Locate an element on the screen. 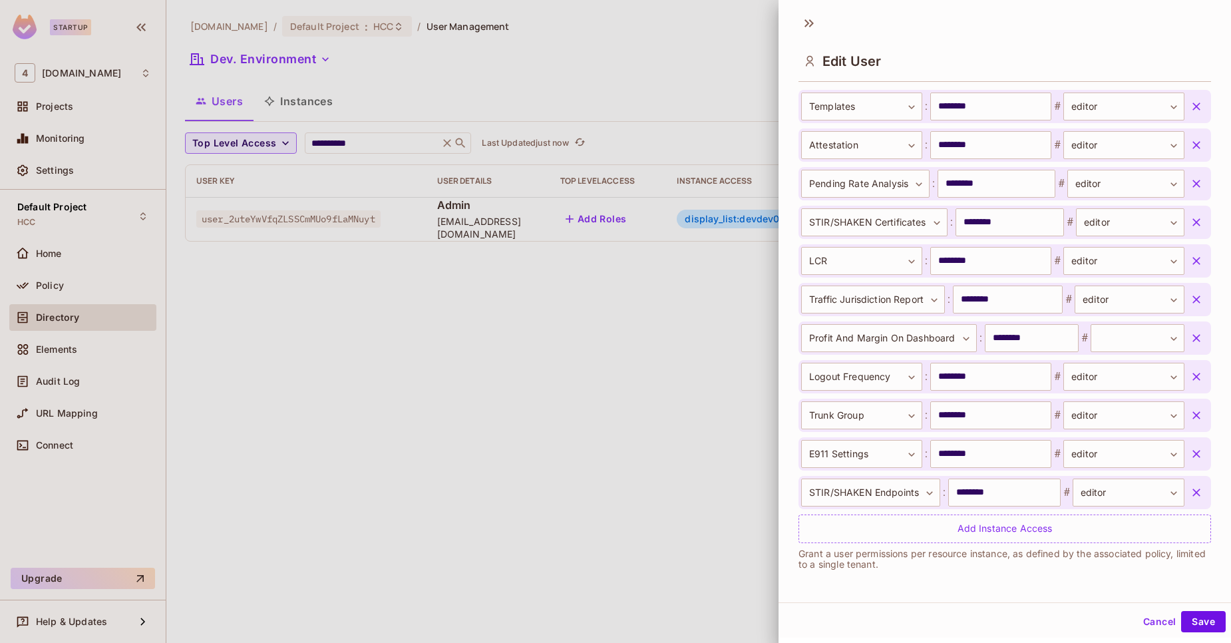  div: STIR/SHAKEN Certificates is located at coordinates (874, 222).